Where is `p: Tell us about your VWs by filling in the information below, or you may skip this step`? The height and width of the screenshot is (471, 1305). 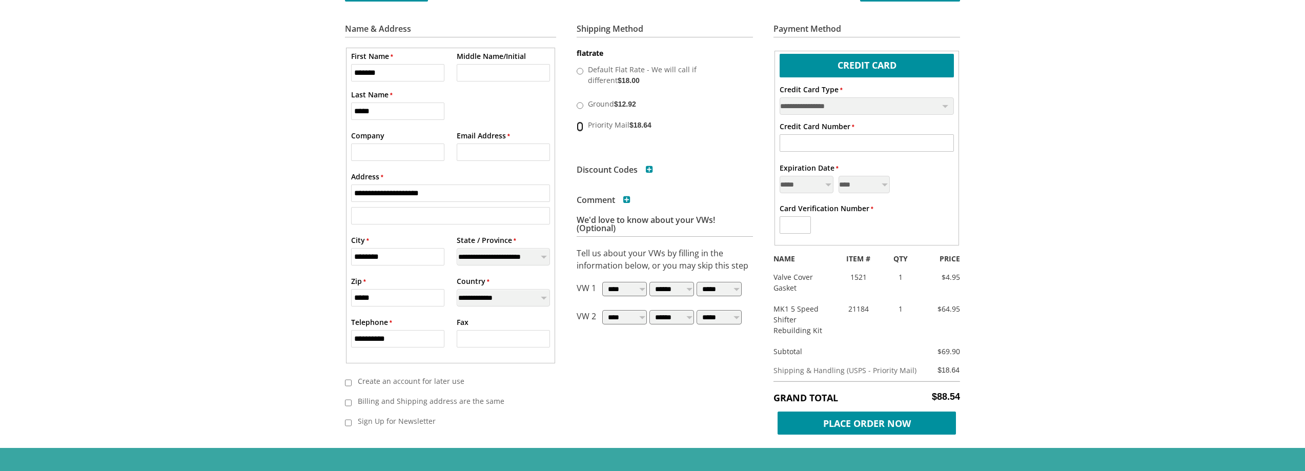
p: Tell us about your VWs by filling in the information below, or you may skip this step is located at coordinates (665, 259).